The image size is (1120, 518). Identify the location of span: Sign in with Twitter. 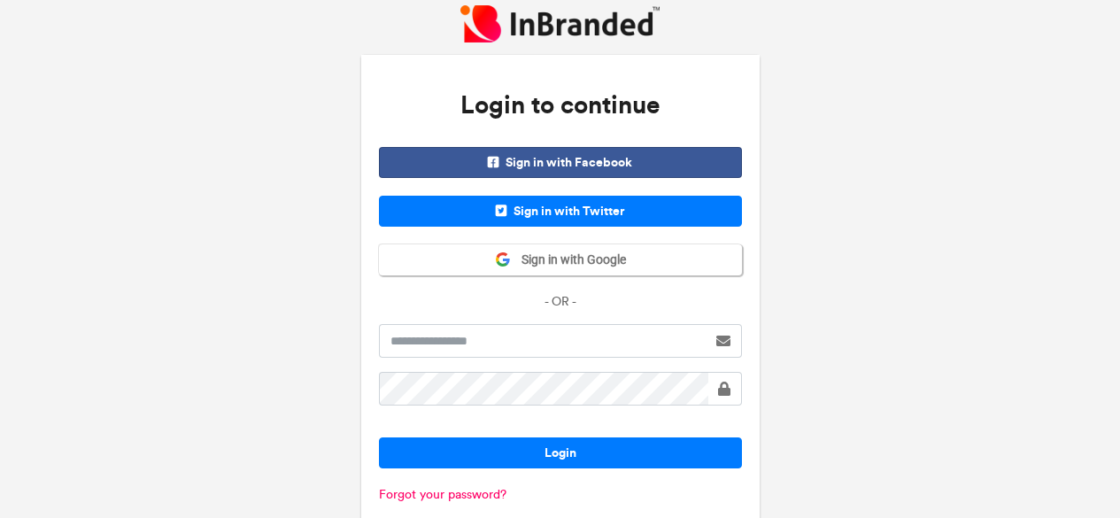
(561, 211).